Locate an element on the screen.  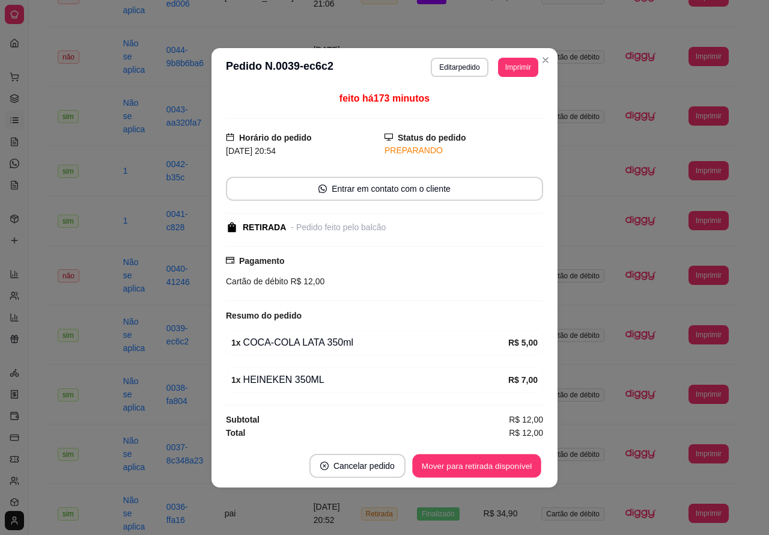
span: close-circle is located at coordinates (324, 465).